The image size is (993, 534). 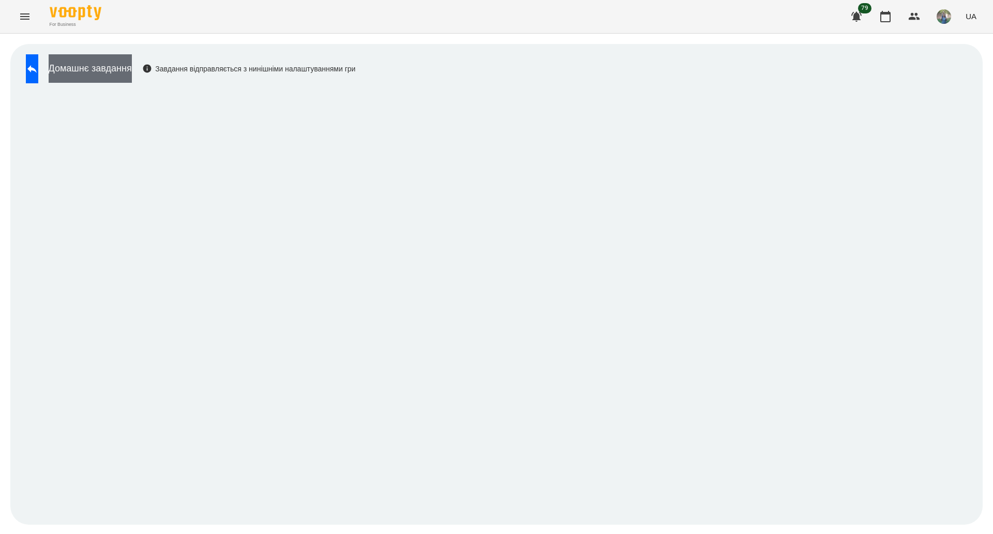 I want to click on img: Voopty Logo, so click(x=76, y=12).